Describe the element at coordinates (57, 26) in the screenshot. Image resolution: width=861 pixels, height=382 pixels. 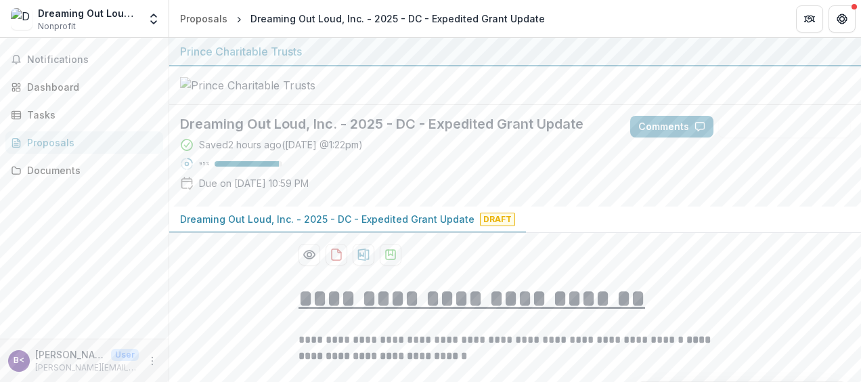
I see `span: Nonprofit` at that location.